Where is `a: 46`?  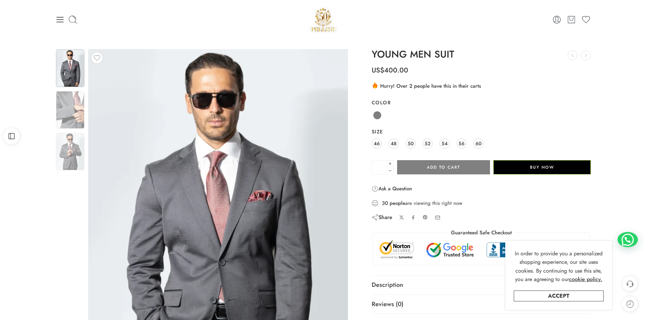
a: 46 is located at coordinates (377, 144).